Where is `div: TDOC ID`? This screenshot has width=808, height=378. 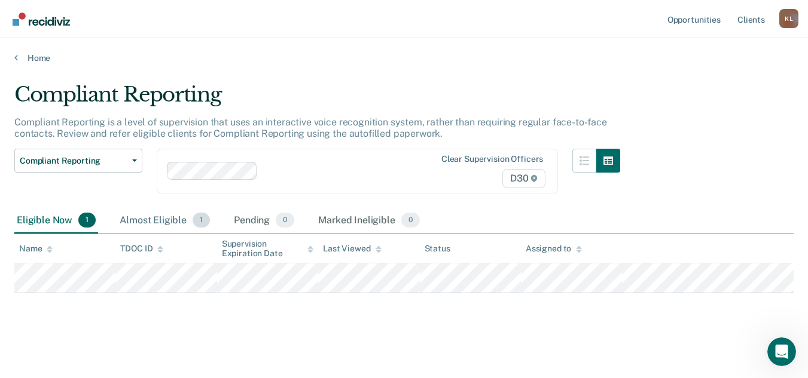
div: TDOC ID is located at coordinates (142, 249).